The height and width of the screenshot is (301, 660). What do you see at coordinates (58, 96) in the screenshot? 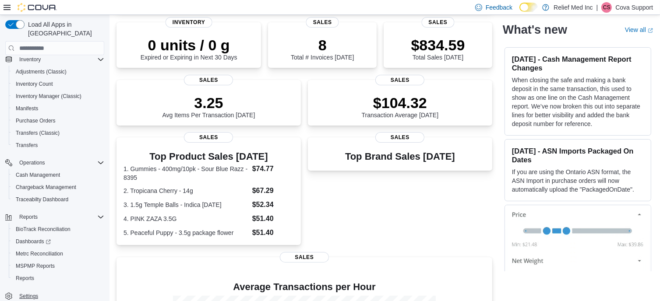
I see `button: Inventory Manager (Classic)` at bounding box center [58, 96].